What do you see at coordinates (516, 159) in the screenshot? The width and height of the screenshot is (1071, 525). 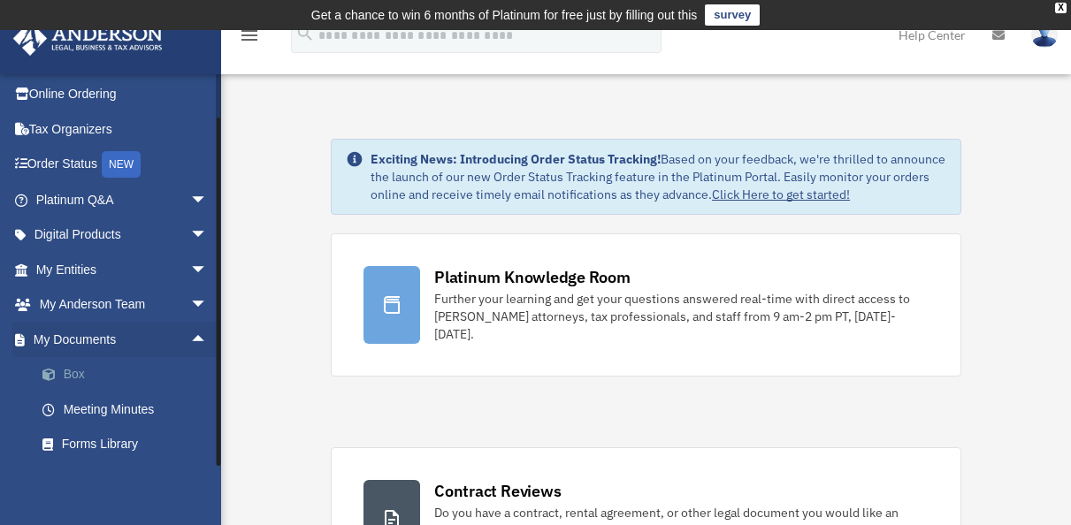 I see `strong: Exciting News: Introducing Order Status Tracking!` at bounding box center [516, 159].